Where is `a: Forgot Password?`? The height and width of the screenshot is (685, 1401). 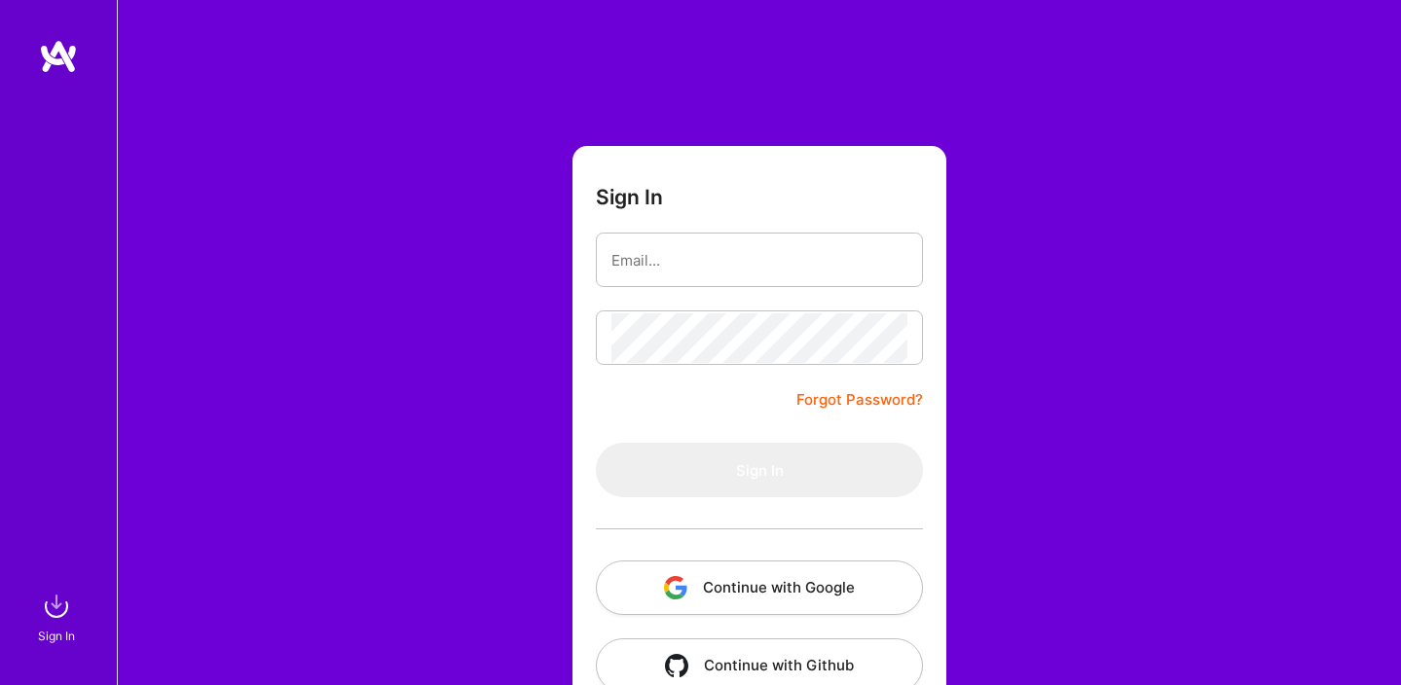 a: Forgot Password? is located at coordinates (860, 400).